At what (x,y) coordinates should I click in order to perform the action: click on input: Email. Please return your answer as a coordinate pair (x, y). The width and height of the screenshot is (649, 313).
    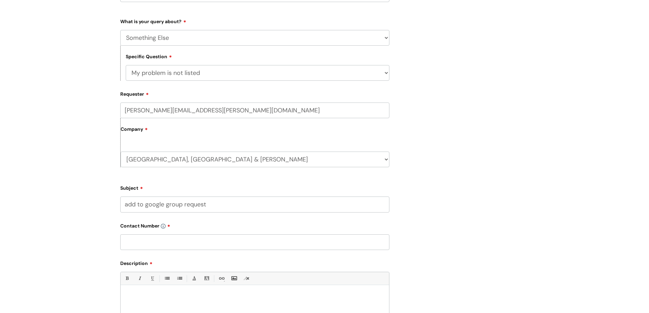
    Looking at the image, I should click on (255, 110).